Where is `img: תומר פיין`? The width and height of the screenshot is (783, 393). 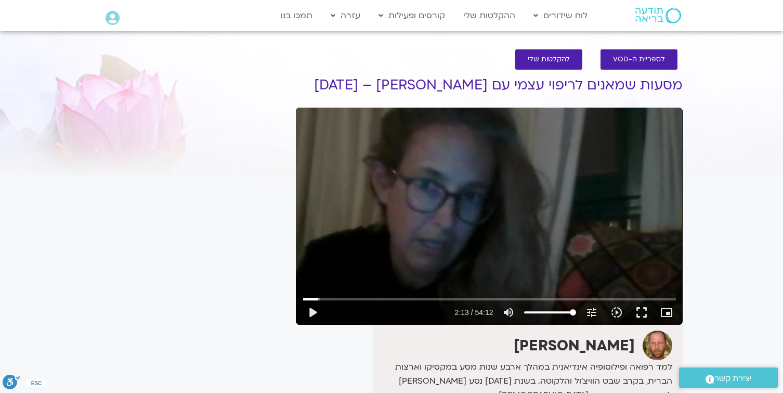
img: תומר פיין is located at coordinates (658, 345).